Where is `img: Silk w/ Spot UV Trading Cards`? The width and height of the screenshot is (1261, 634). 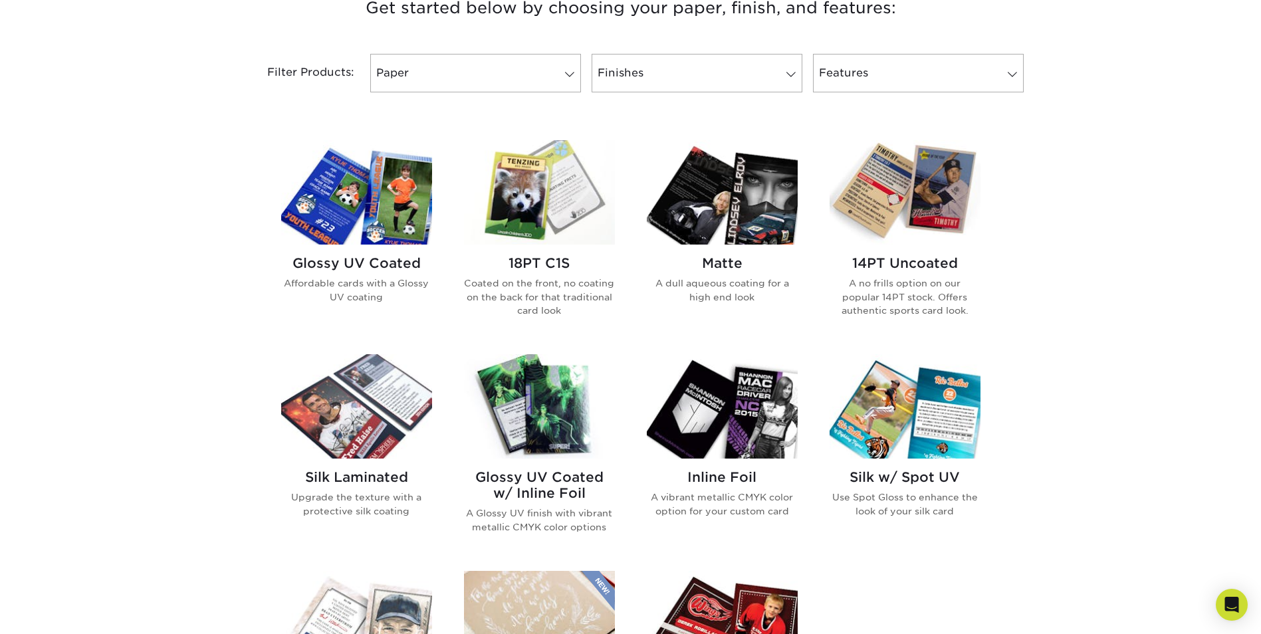
img: Silk w/ Spot UV Trading Cards is located at coordinates (905, 406).